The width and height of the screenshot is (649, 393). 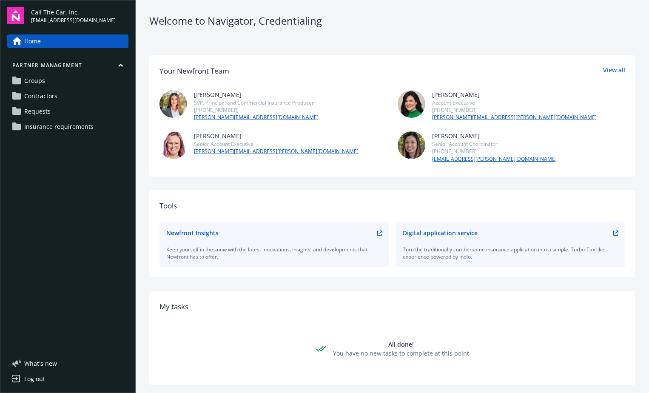 I want to click on span: Insurance requirements, so click(x=59, y=127).